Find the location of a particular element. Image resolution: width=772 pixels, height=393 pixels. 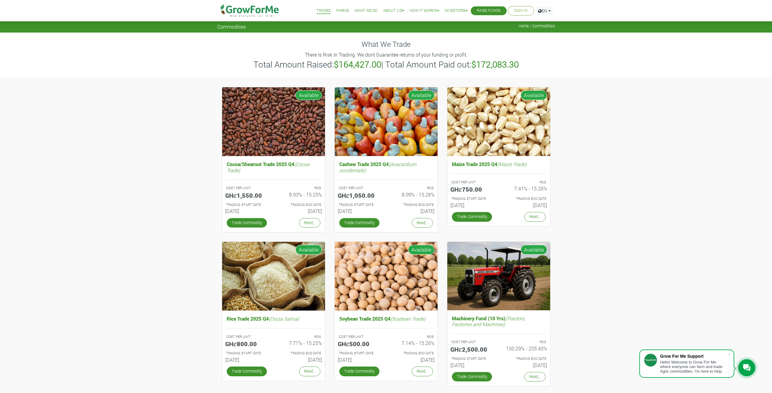

h3: Total Amount Raised: | Total Amount Paid out: is located at coordinates (386, 65).